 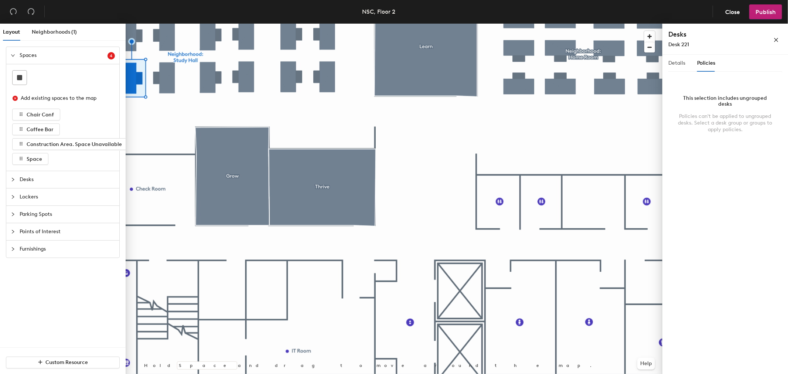 What do you see at coordinates (54, 32) in the screenshot?
I see `span: Neighborhoods (1)` at bounding box center [54, 32].